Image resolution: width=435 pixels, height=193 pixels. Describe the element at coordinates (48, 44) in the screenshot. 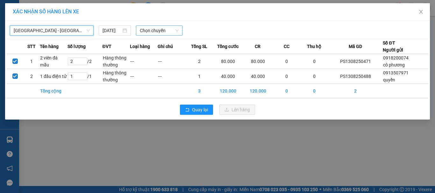

I see `span: VP gửi:` at that location.